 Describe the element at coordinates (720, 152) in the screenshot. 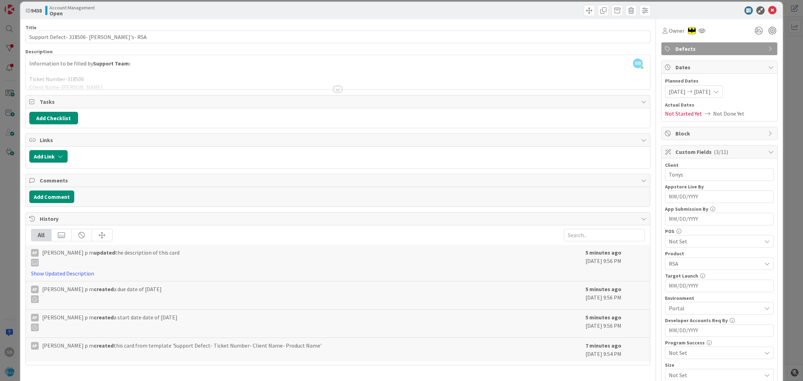

I see `span: Custom Fields` at that location.